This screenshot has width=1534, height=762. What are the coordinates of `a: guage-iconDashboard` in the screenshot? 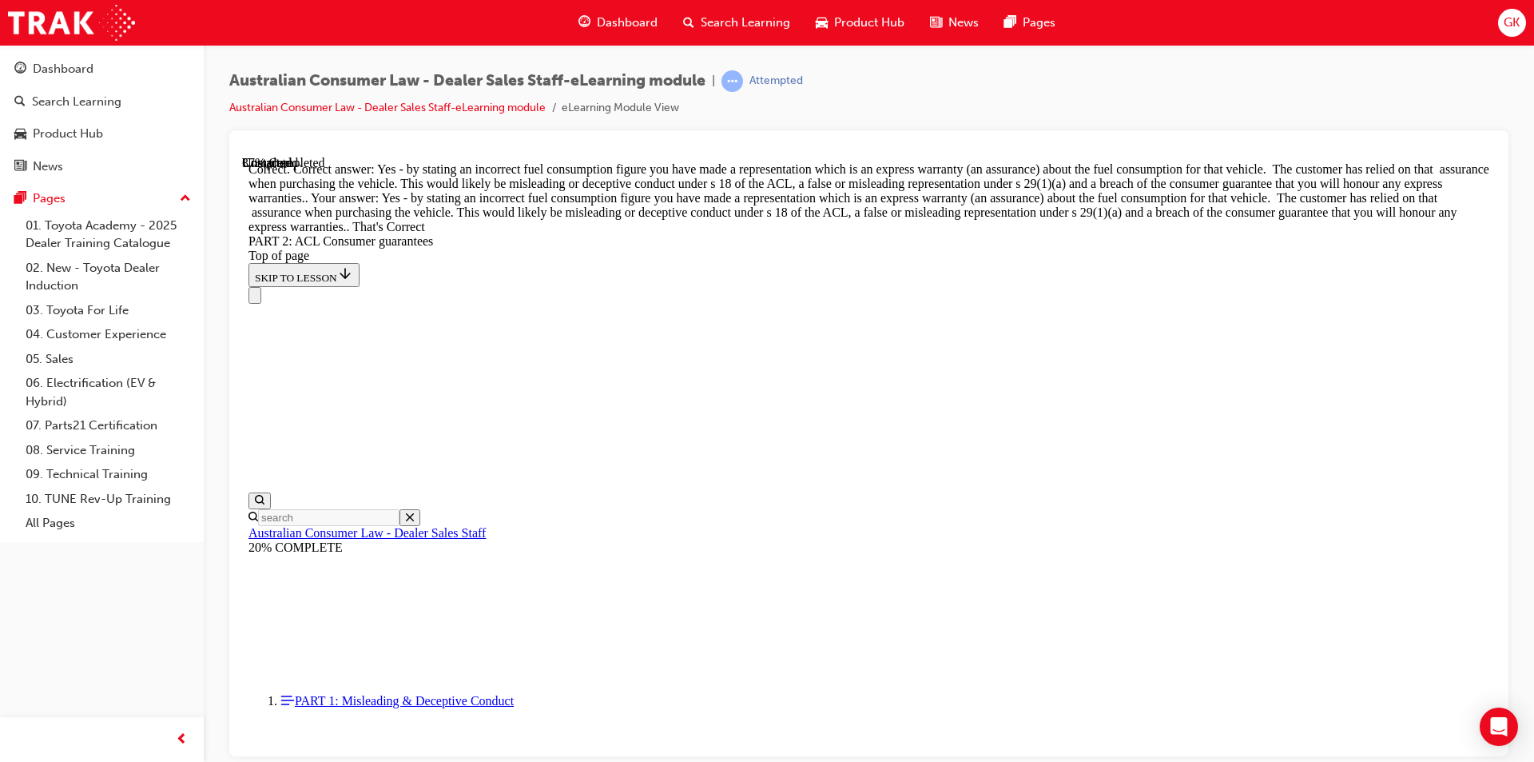 It's located at (618, 22).